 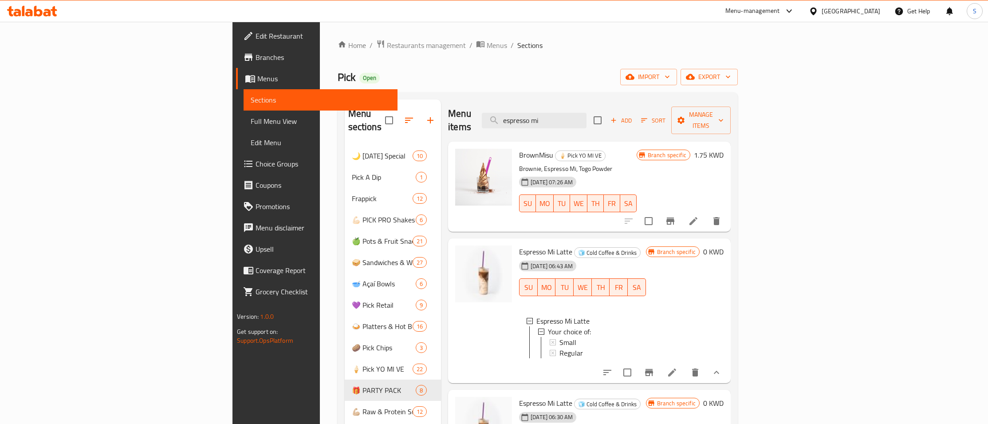 I want to click on img: Espresso Mi Latte, so click(x=483, y=274).